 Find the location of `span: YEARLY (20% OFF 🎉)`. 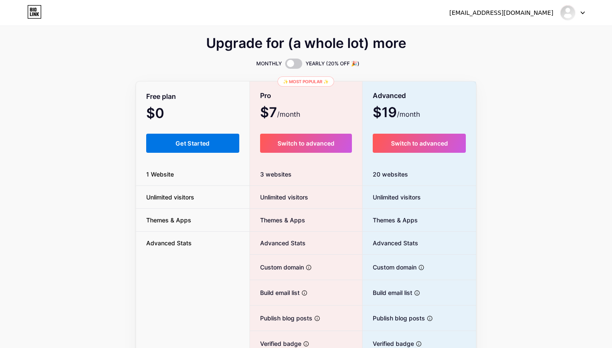

span: YEARLY (20% OFF 🎉) is located at coordinates (332, 64).